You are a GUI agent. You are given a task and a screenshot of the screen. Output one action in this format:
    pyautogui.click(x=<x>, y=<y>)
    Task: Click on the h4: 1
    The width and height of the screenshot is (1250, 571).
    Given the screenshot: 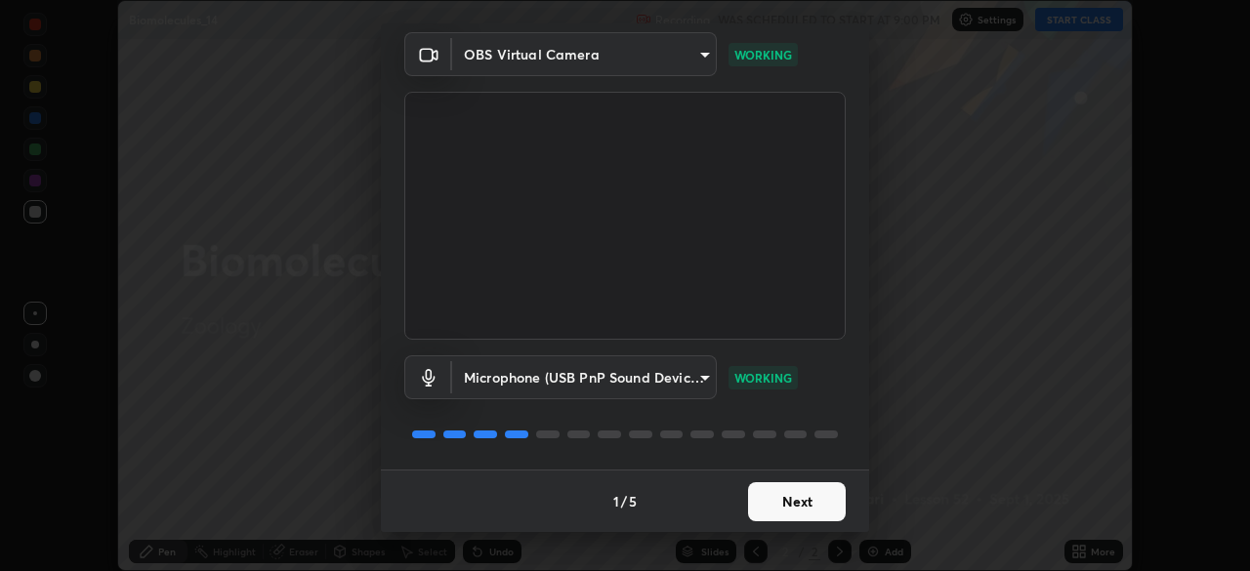 What is the action you would take?
    pyautogui.click(x=616, y=501)
    